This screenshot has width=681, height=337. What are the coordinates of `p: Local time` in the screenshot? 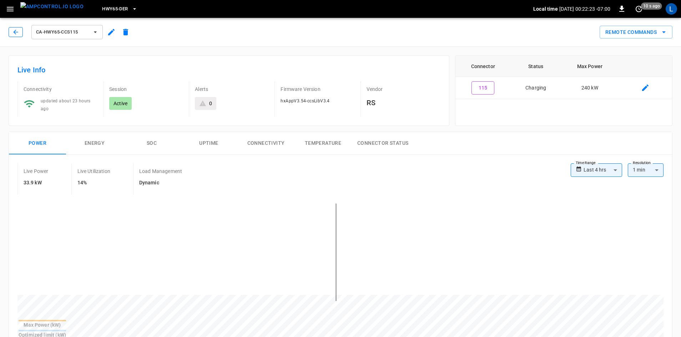 It's located at (546, 9).